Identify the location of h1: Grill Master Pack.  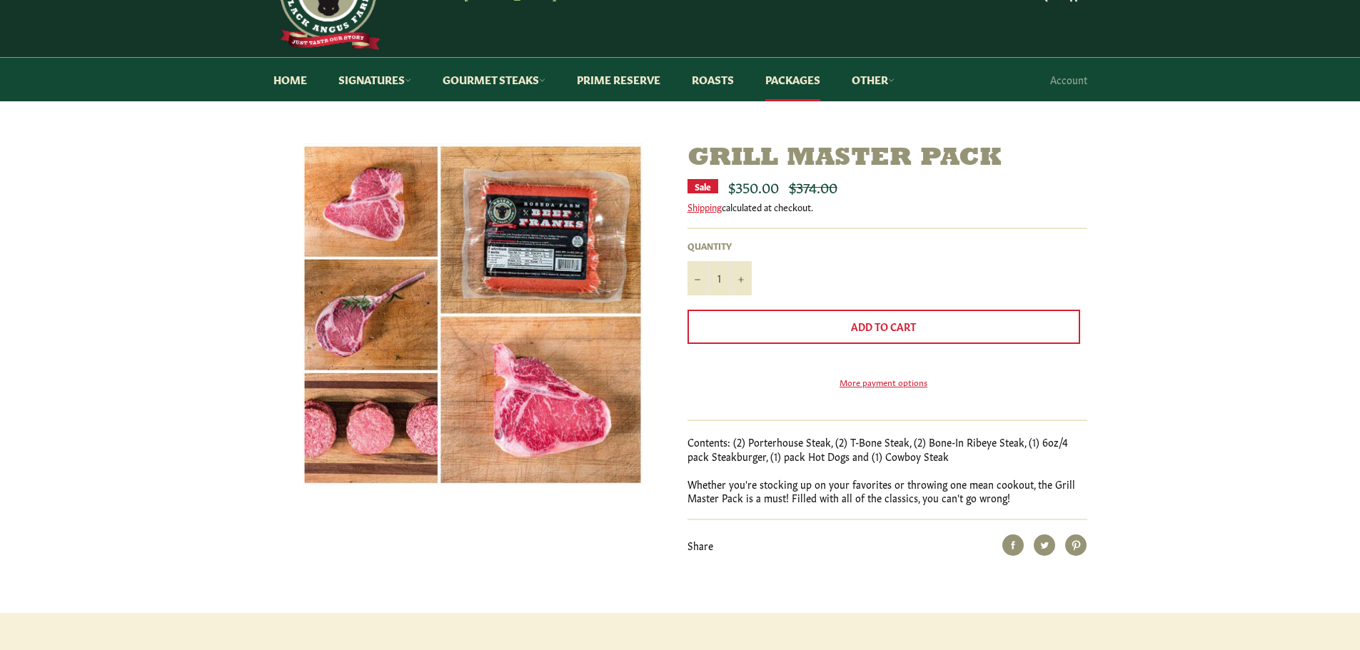
(887, 158).